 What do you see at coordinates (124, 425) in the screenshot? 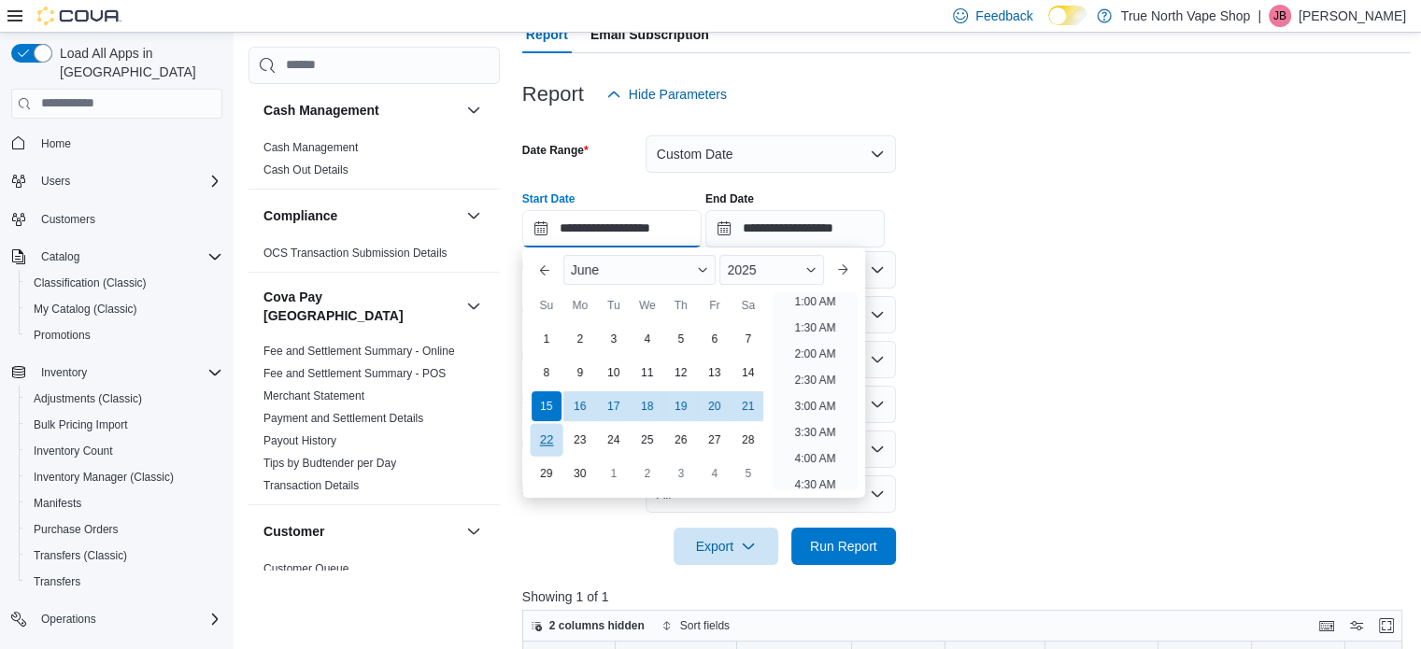
I see `button: Bulk Pricing Import` at bounding box center [124, 425].